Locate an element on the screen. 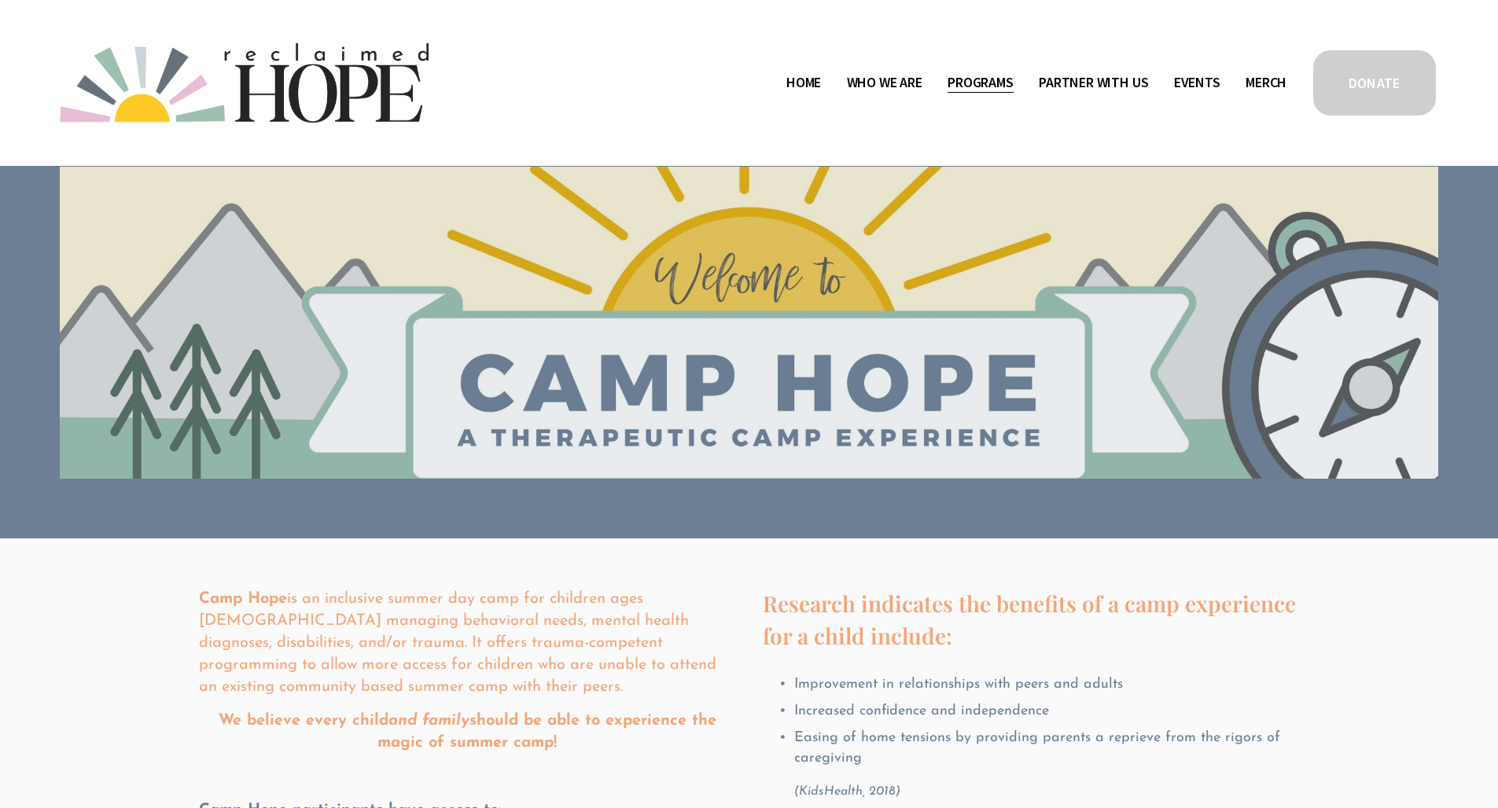 The image size is (1498, 808). a: Home is located at coordinates (803, 83).